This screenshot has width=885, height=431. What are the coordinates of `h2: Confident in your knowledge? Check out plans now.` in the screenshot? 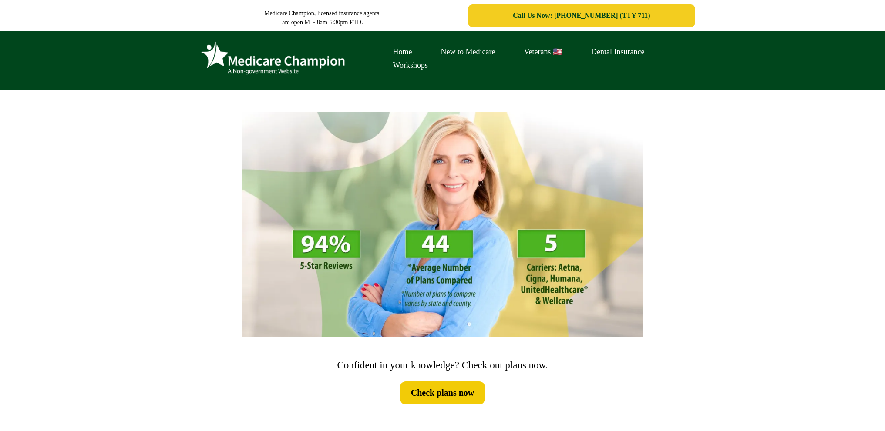 It's located at (443, 366).